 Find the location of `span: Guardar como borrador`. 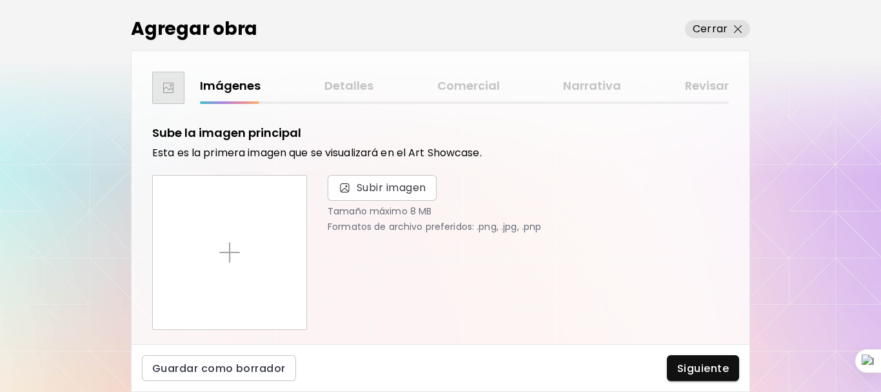

span: Guardar como borrador is located at coordinates (219, 368).